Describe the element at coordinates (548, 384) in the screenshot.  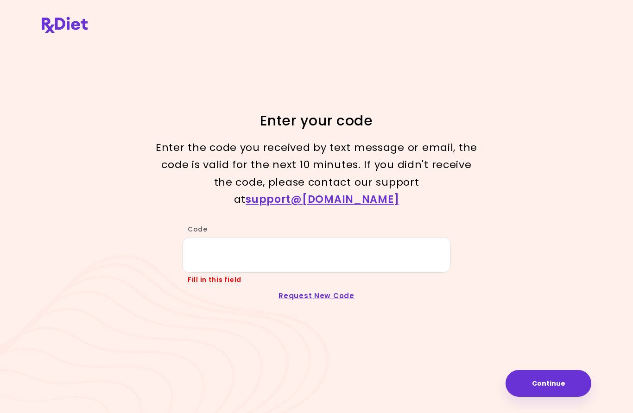
I see `button: Continue` at that location.